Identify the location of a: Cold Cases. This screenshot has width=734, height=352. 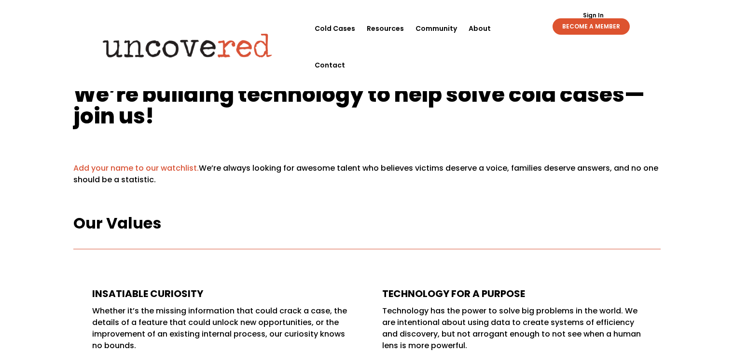
(335, 28).